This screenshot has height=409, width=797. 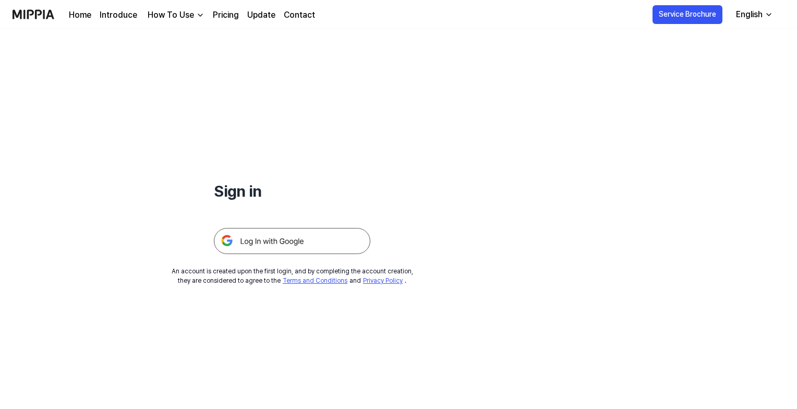 I want to click on a: Pricing, so click(x=226, y=15).